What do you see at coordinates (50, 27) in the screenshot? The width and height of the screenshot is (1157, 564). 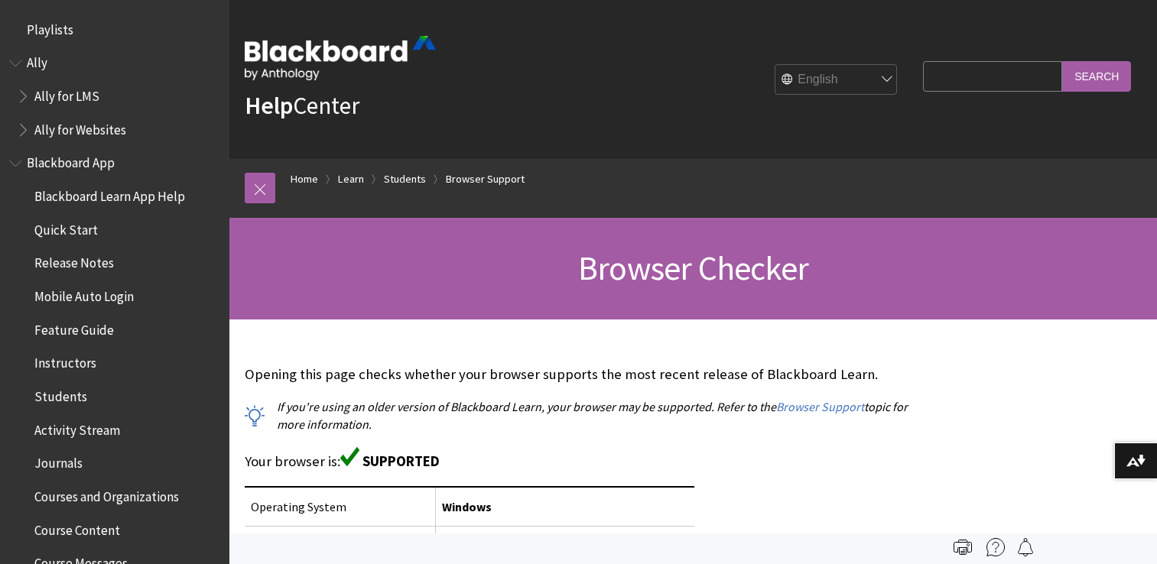 I see `span: Playlists` at bounding box center [50, 27].